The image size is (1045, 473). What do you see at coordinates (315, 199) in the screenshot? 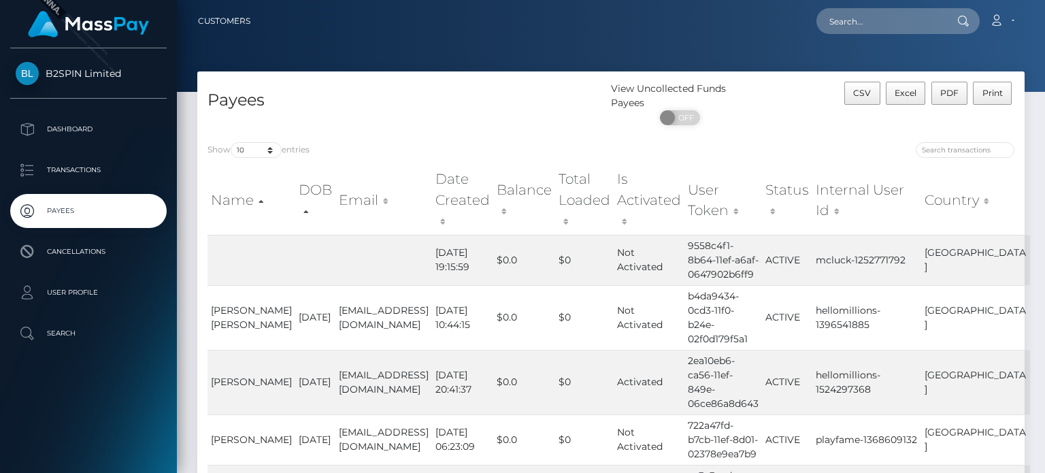
I see `th: DOB: activate to sort column descending` at bounding box center [315, 199].